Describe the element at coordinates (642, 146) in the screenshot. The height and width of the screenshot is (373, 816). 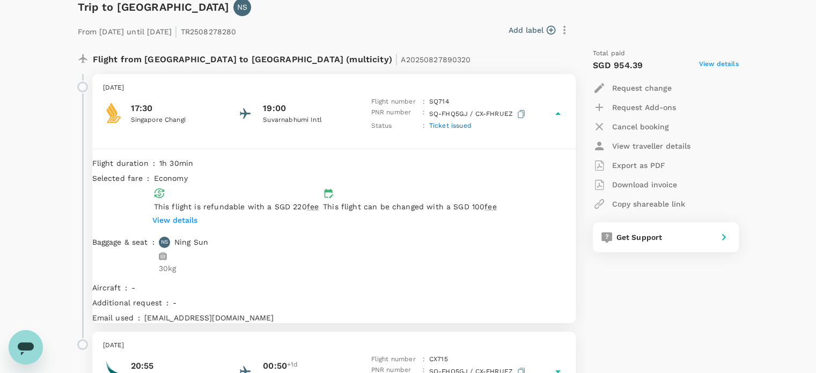
I see `button: View traveller details` at that location.